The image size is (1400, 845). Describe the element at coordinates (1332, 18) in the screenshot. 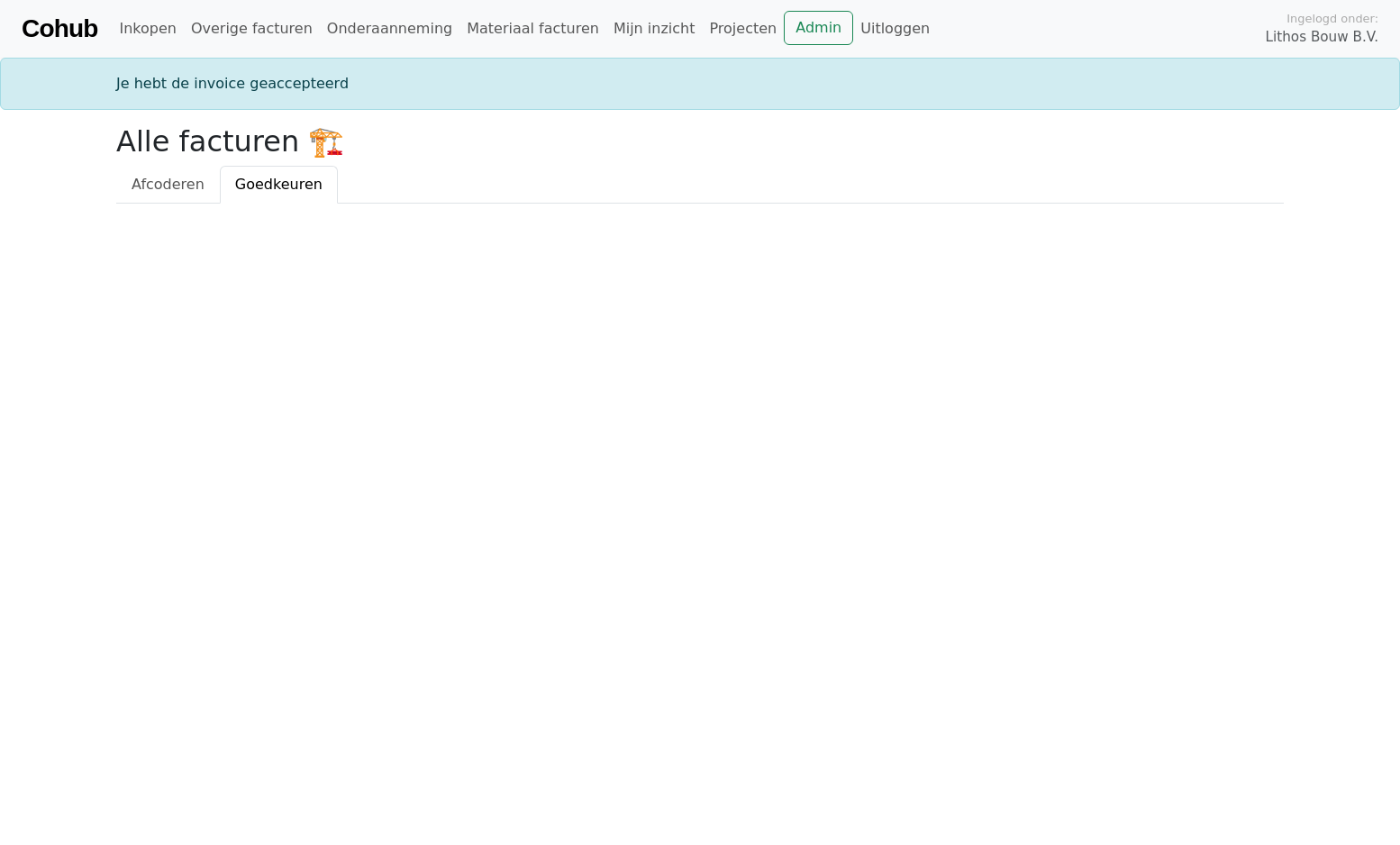

I see `span: Ingelogd onder:` at that location.